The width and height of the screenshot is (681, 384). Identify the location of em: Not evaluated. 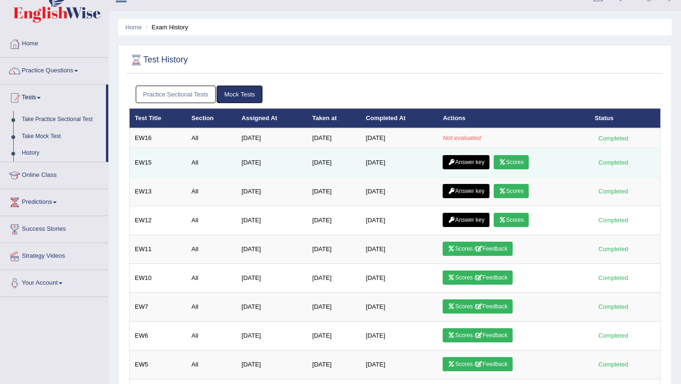
(462, 138).